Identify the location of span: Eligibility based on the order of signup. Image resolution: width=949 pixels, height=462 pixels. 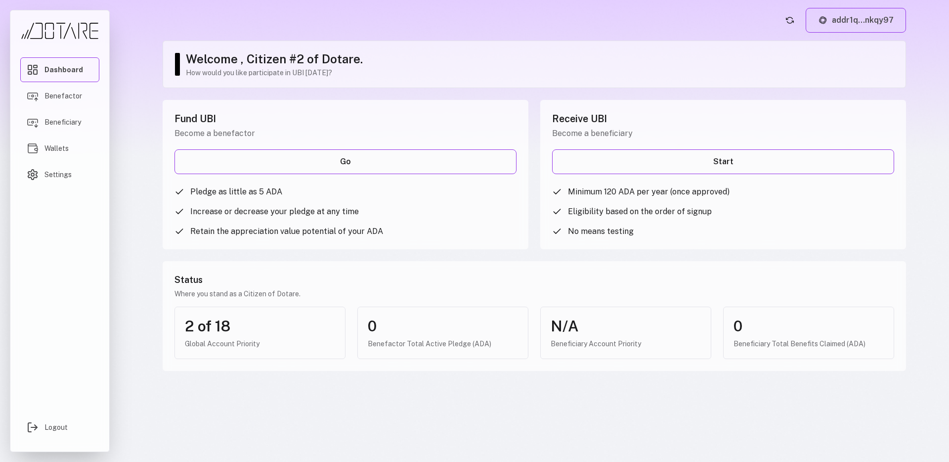
(640, 212).